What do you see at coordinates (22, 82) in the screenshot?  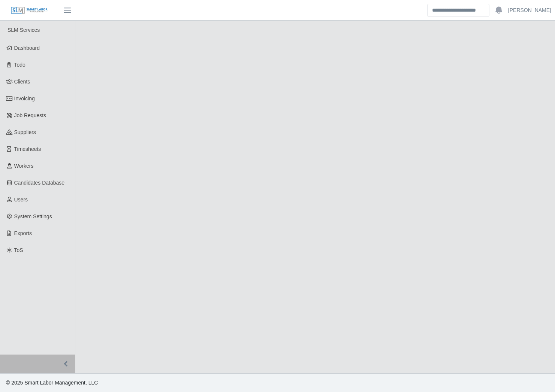 I see `span: Clients` at bounding box center [22, 82].